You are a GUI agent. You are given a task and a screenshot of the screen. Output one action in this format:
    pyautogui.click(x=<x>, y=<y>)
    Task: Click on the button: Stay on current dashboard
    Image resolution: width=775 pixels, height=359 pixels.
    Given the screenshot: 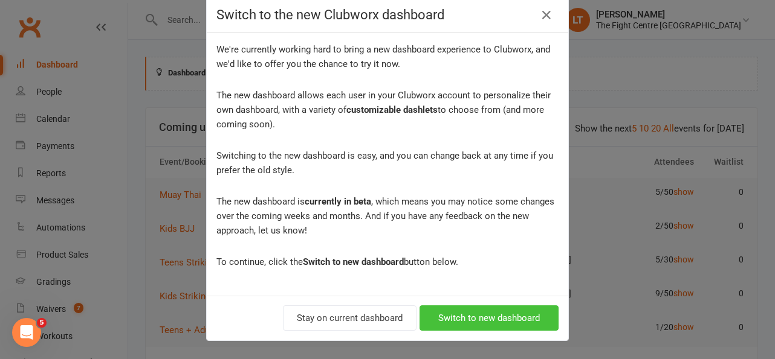 What is the action you would take?
    pyautogui.click(x=349, y=318)
    